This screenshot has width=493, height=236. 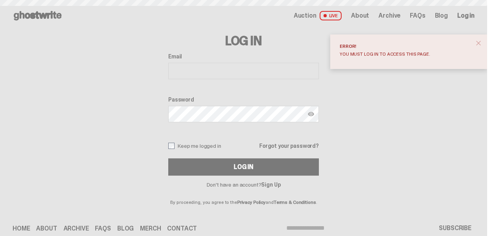 I want to click on button: Log In, so click(x=244, y=167).